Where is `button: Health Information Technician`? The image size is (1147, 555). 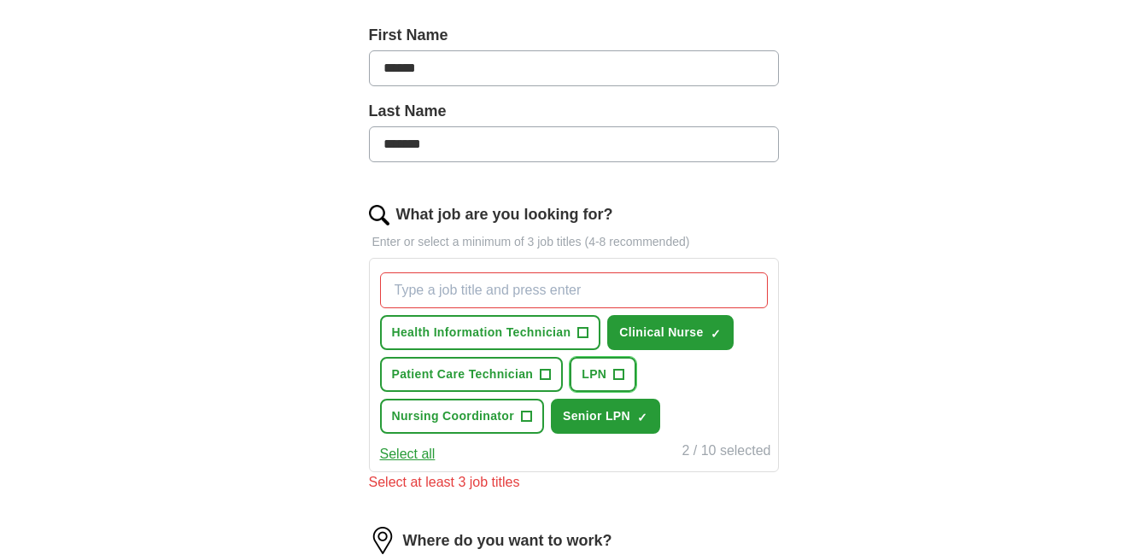 button: Health Information Technician is located at coordinates (490, 332).